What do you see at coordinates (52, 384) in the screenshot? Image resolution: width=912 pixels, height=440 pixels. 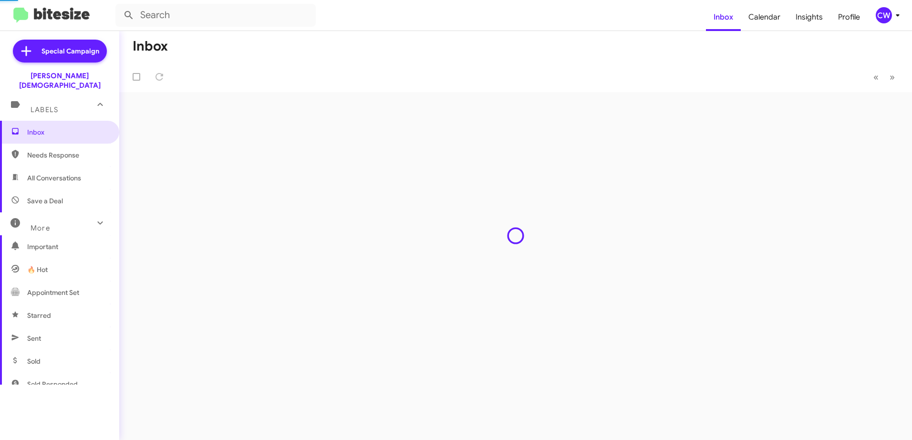 I see `span: Sold Responded` at bounding box center [52, 384].